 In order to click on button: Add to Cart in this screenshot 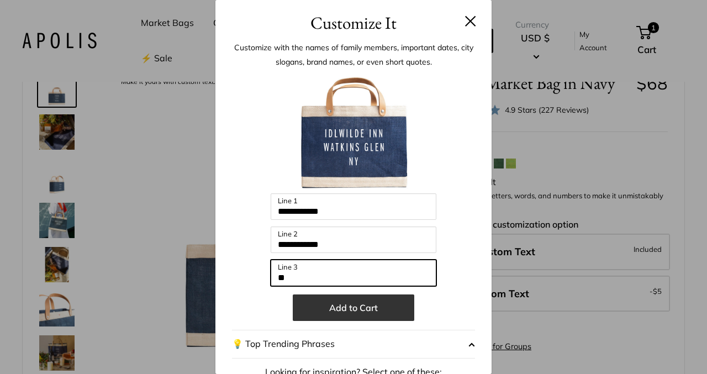, I will do `click(353, 308)`.